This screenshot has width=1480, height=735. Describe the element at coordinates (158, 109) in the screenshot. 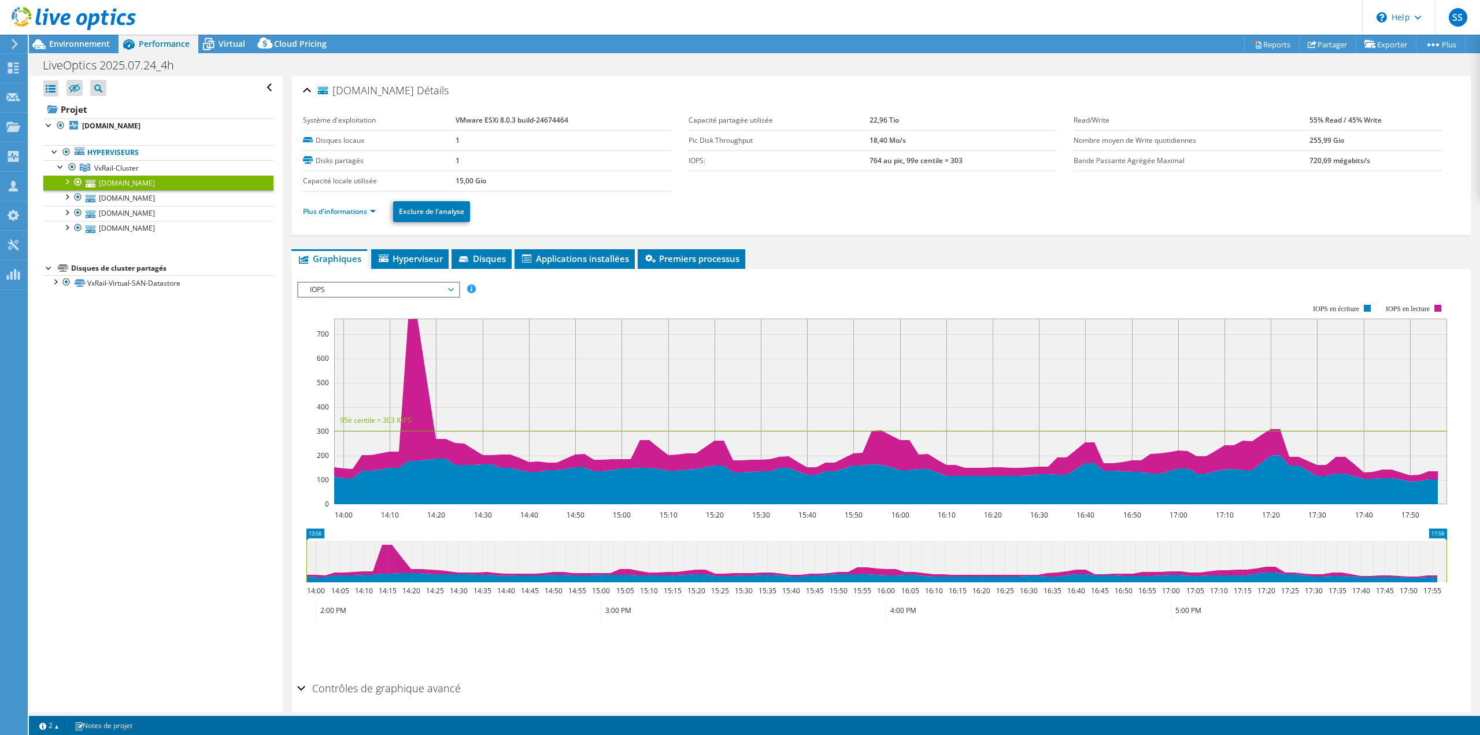

I see `a: Projet` at that location.